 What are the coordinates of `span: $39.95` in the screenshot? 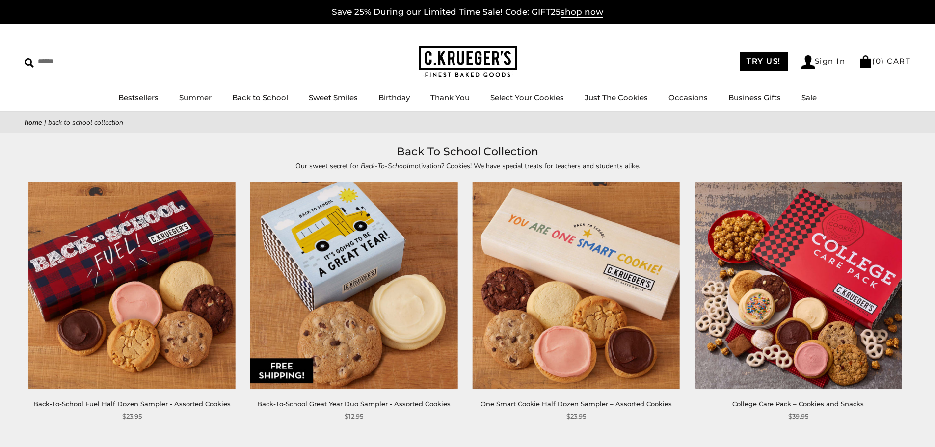 It's located at (798, 416).